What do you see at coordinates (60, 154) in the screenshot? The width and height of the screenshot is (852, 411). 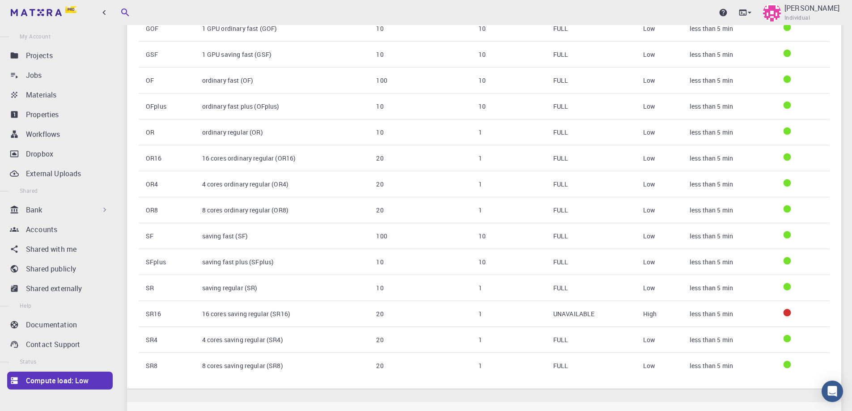 I see `a: Dropbox` at bounding box center [60, 154].